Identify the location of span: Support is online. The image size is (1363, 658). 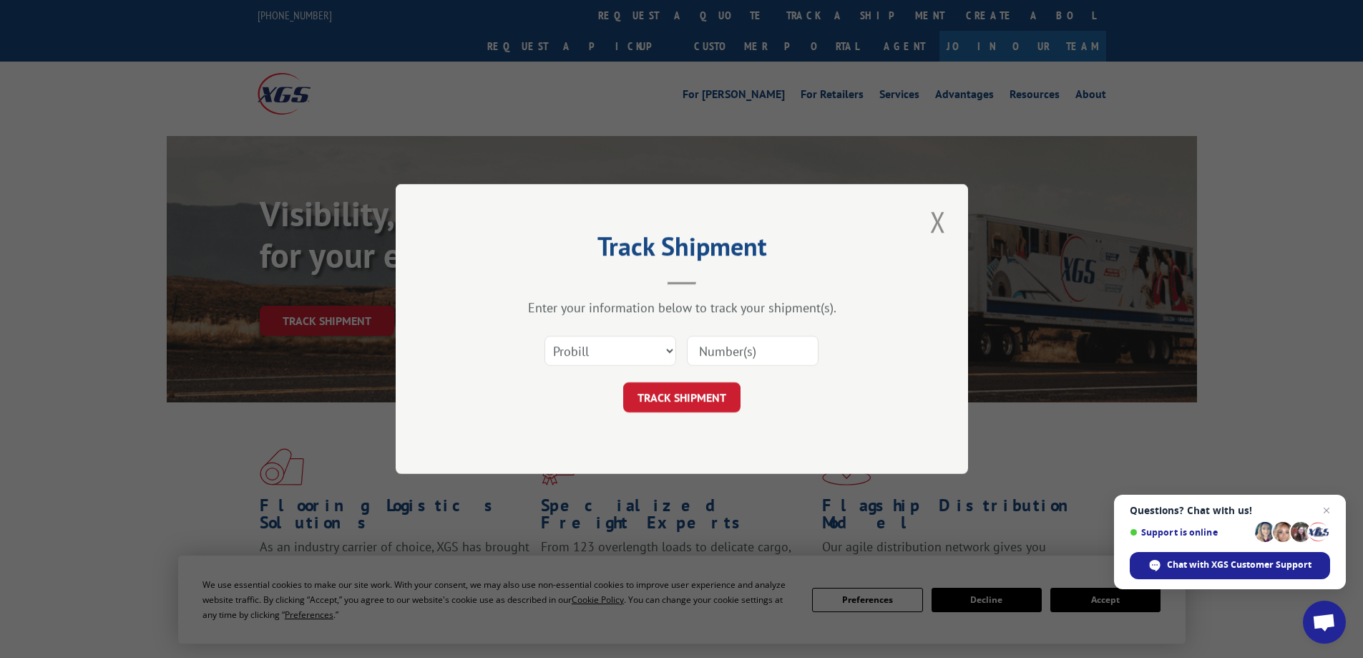
(1190, 532).